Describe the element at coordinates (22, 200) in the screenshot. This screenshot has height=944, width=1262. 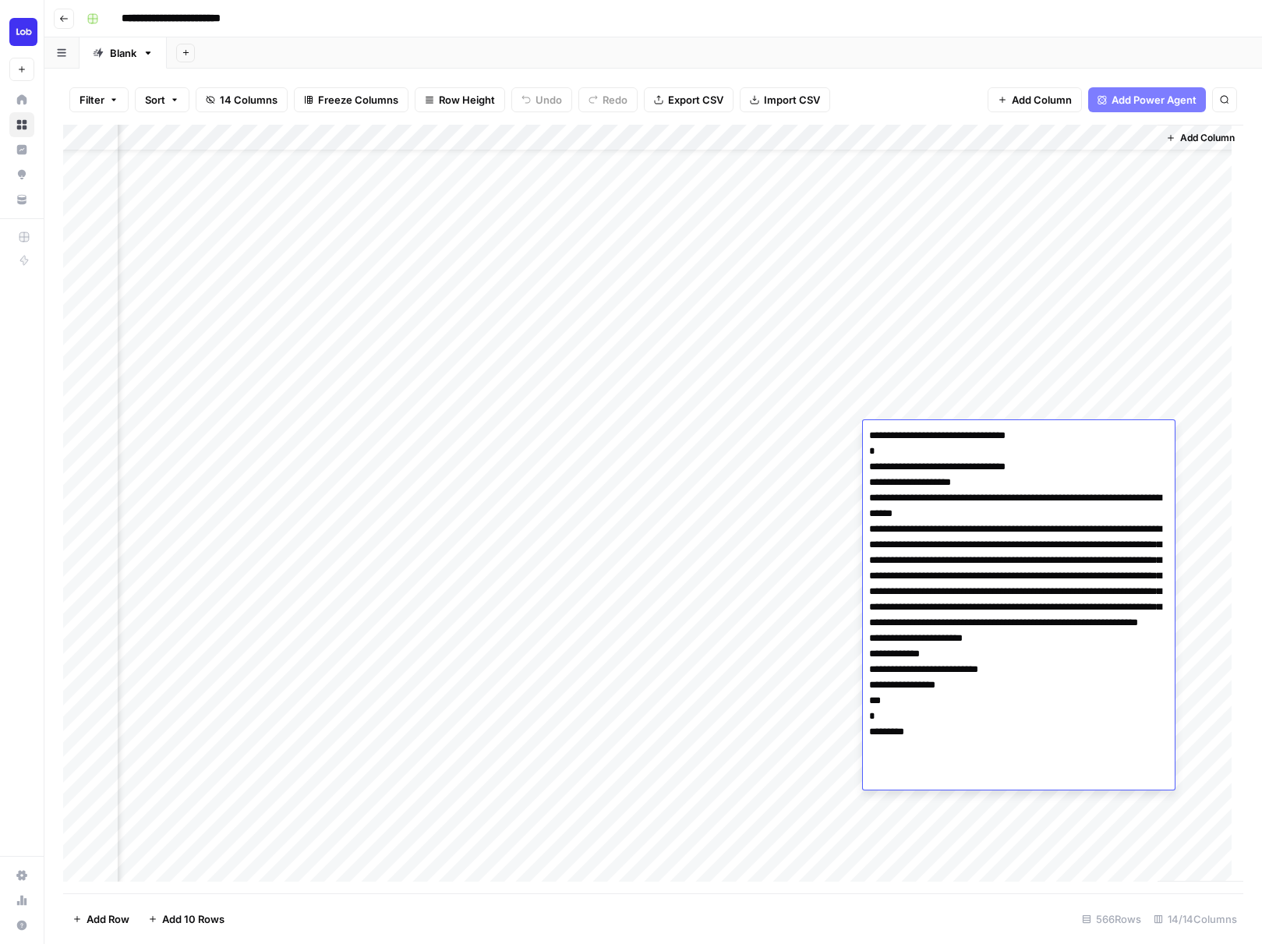
I see `a: Your Data` at that location.